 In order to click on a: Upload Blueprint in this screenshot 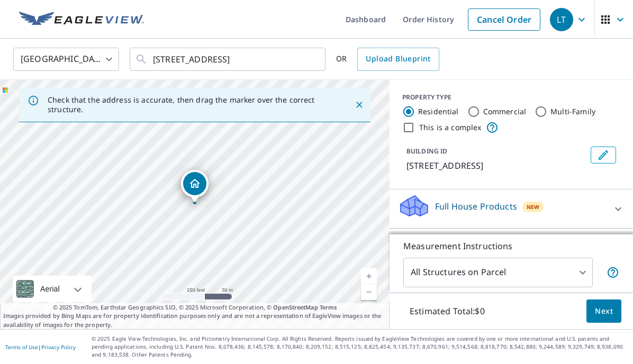, I will do `click(398, 59)`.